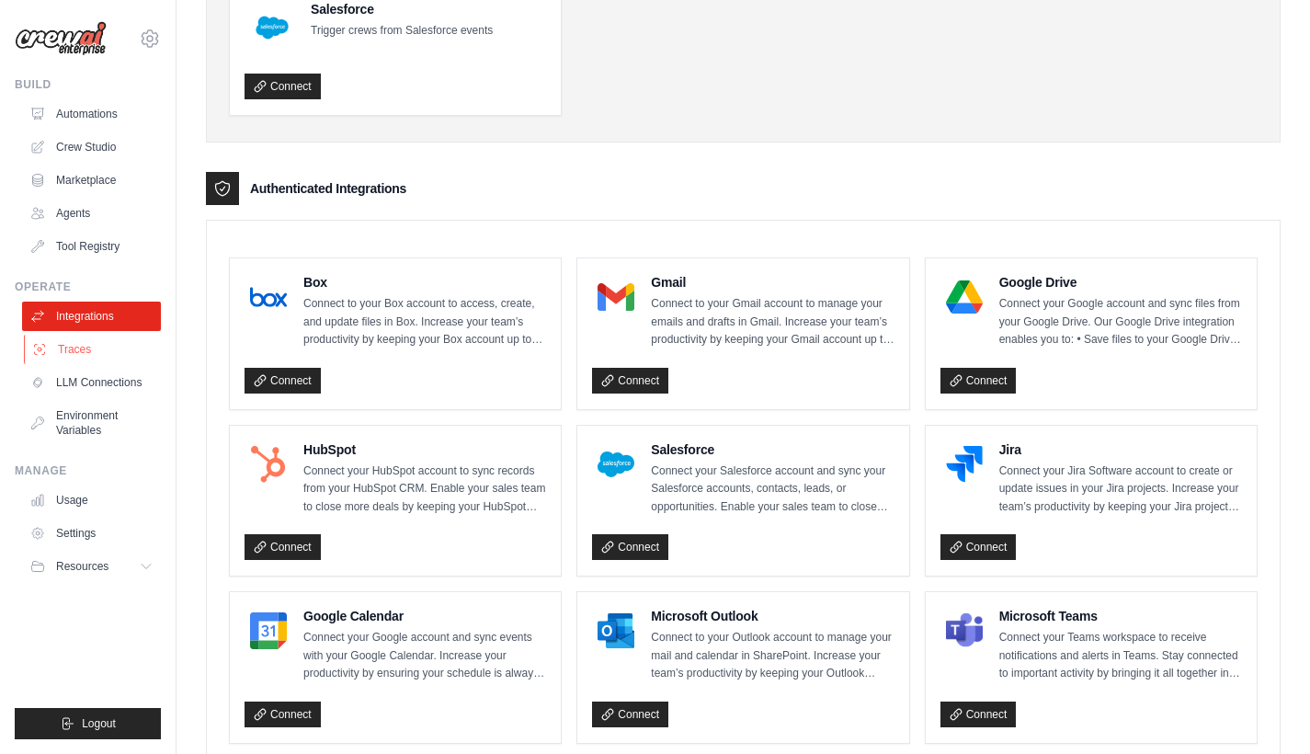  I want to click on p: Connect to your Gmail account to manage your emails and drafts in Gmail. Increase your team’s pro..., so click(772, 322).